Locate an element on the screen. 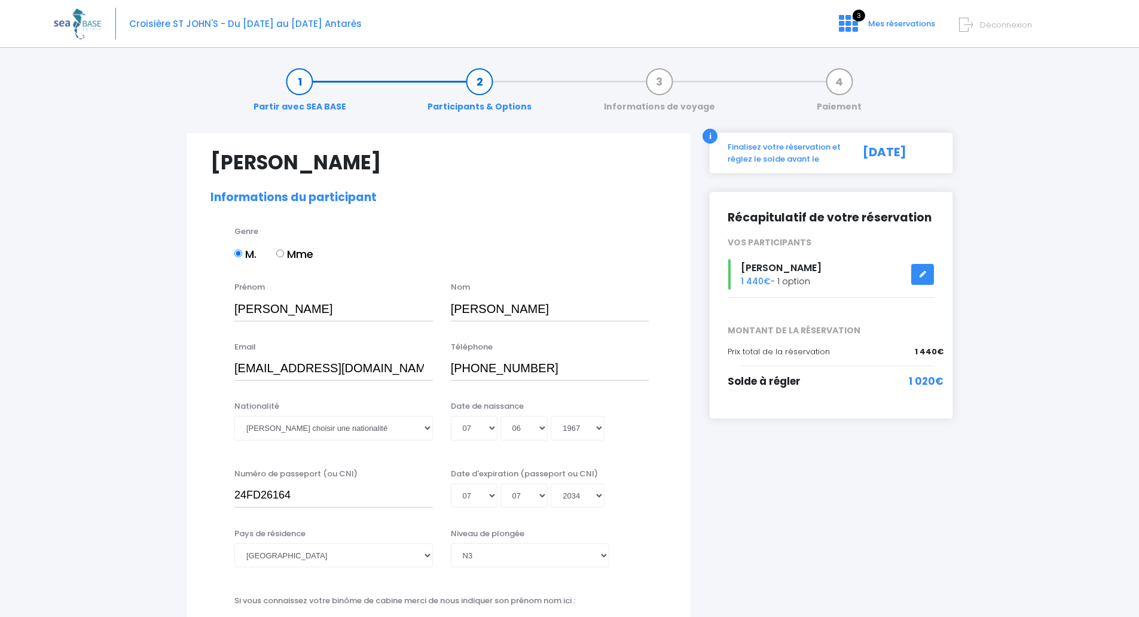  label: Nationalité is located at coordinates (257, 406).